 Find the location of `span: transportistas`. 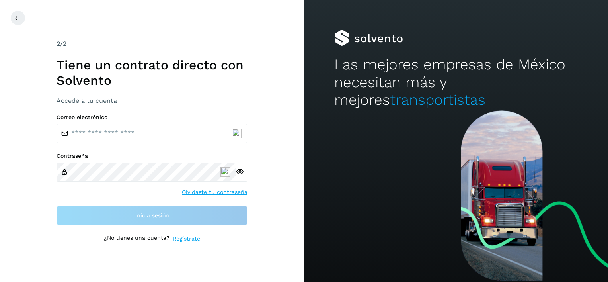

span: transportistas is located at coordinates (438, 100).